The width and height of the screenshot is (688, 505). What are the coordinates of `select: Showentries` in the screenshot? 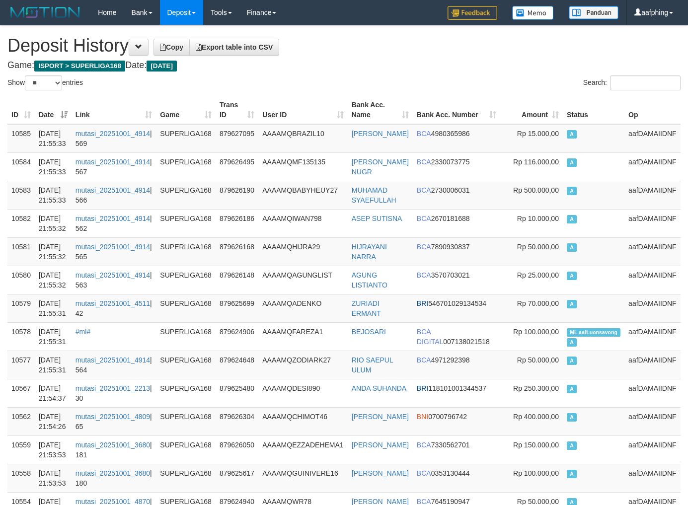 It's located at (43, 83).